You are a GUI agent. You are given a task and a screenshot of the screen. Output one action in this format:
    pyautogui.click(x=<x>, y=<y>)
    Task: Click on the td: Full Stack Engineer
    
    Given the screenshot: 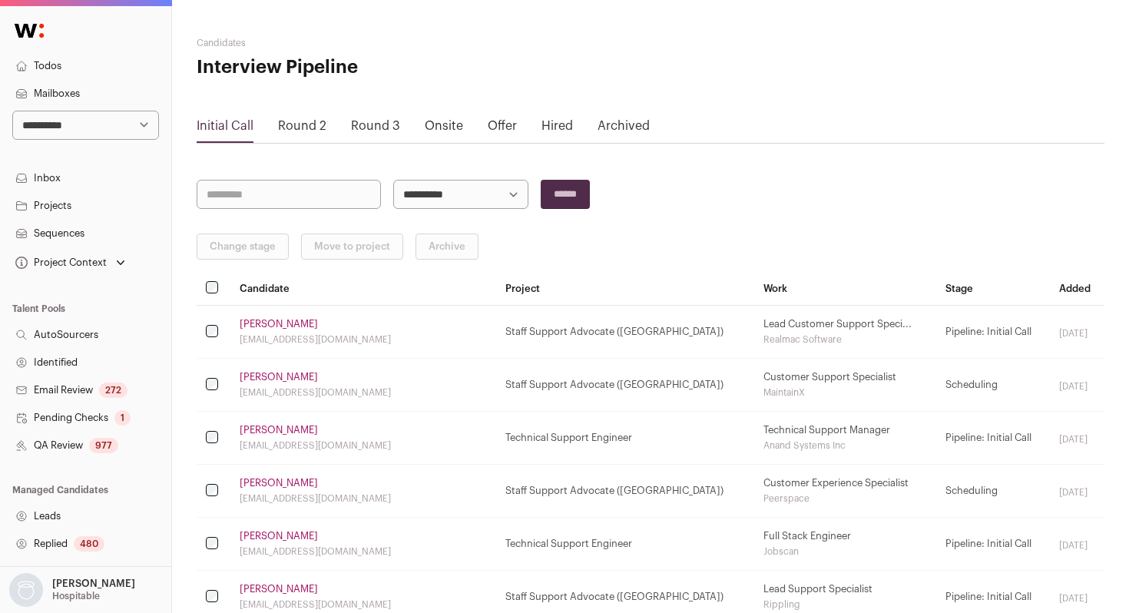 What is the action you would take?
    pyautogui.click(x=845, y=544)
    